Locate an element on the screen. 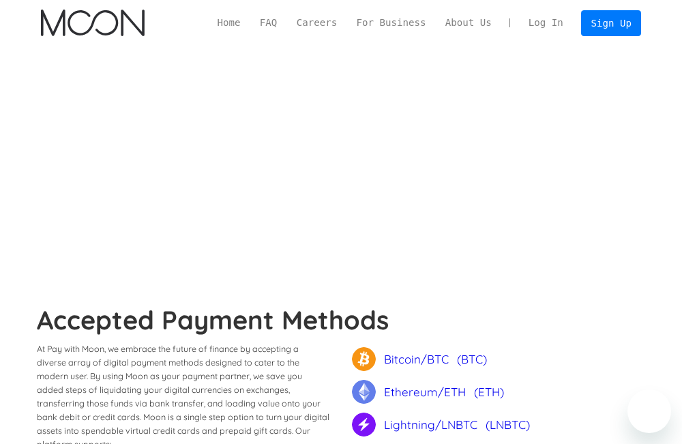  a: home is located at coordinates (93, 23).